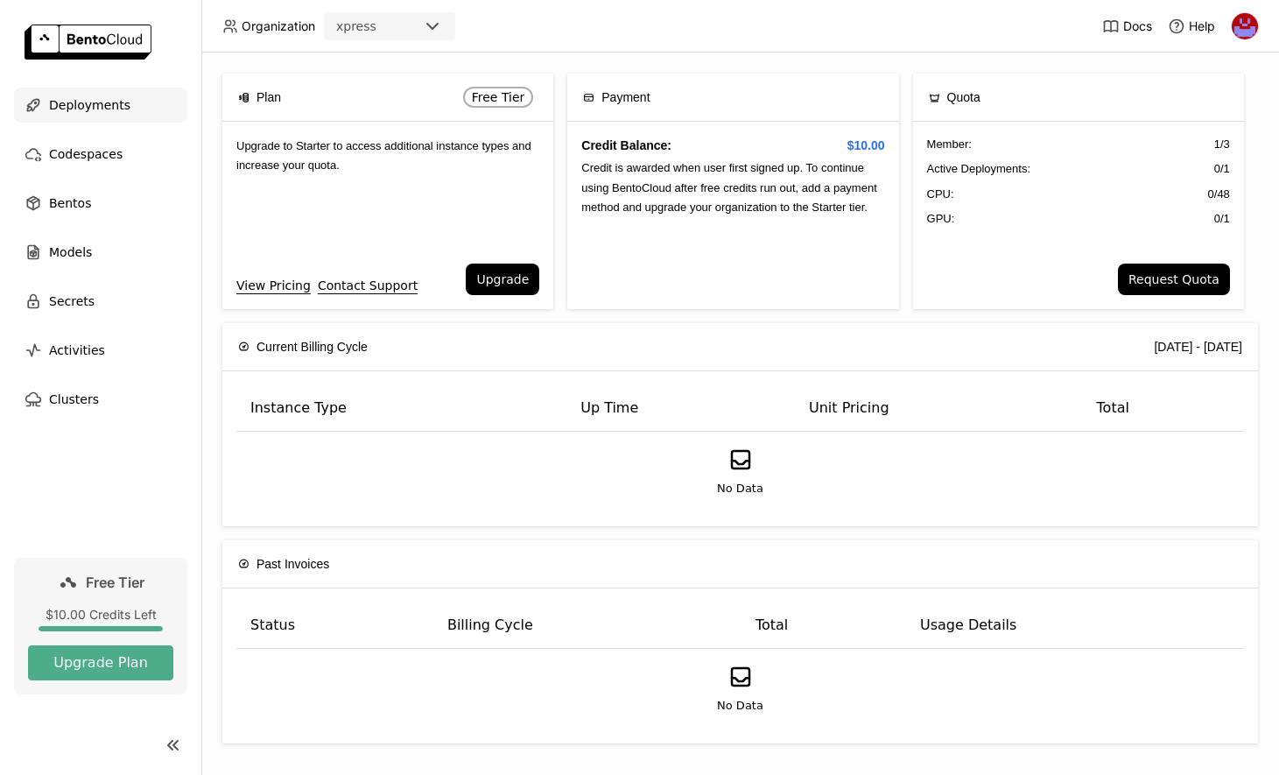 The image size is (1279, 775). I want to click on a: Models, so click(101, 252).